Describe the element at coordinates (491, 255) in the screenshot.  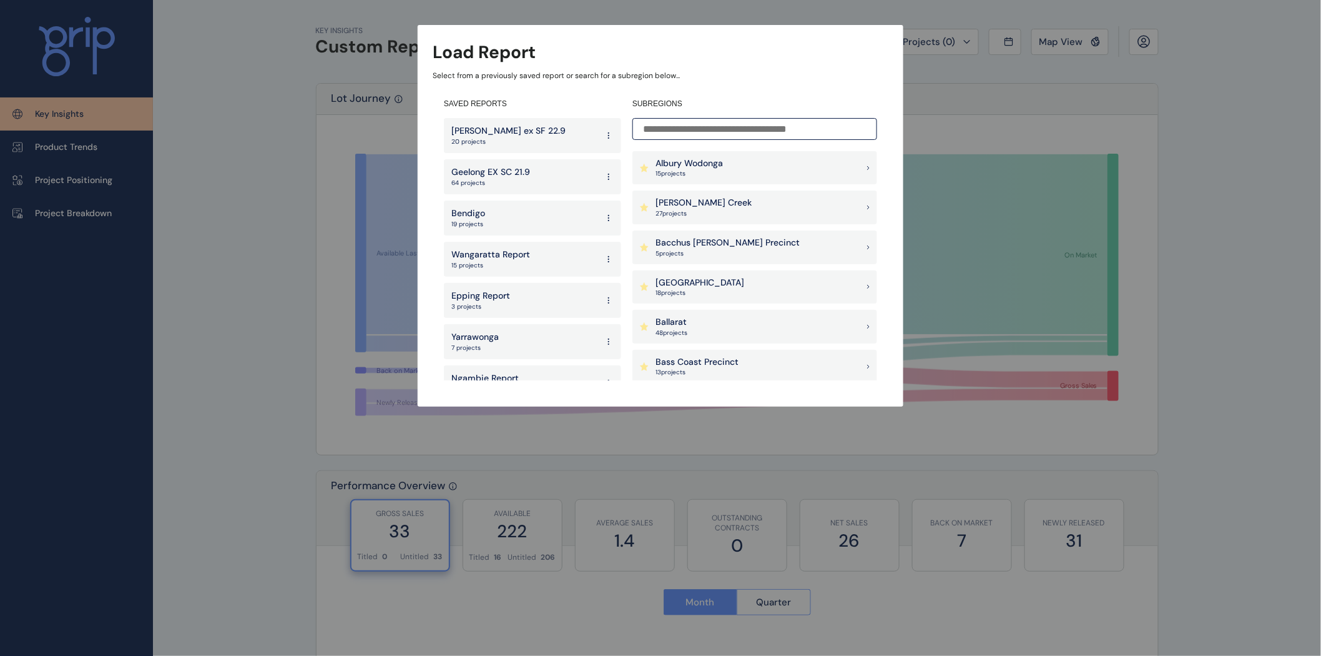
I see `p: Wangaratta Report` at that location.